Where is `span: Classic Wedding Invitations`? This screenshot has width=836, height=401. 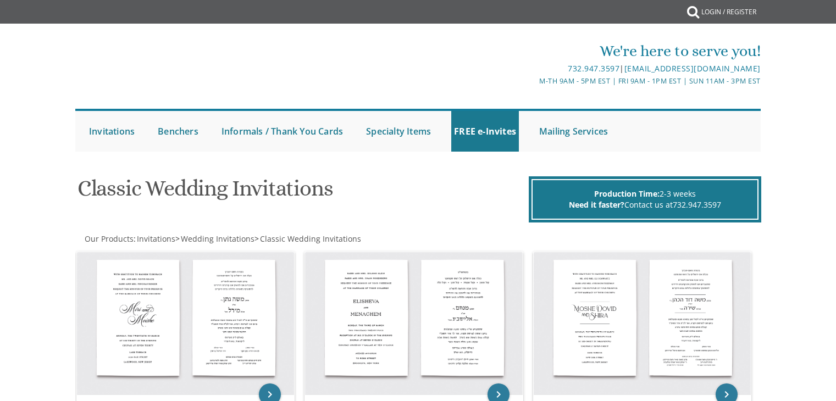 span: Classic Wedding Invitations is located at coordinates (311, 239).